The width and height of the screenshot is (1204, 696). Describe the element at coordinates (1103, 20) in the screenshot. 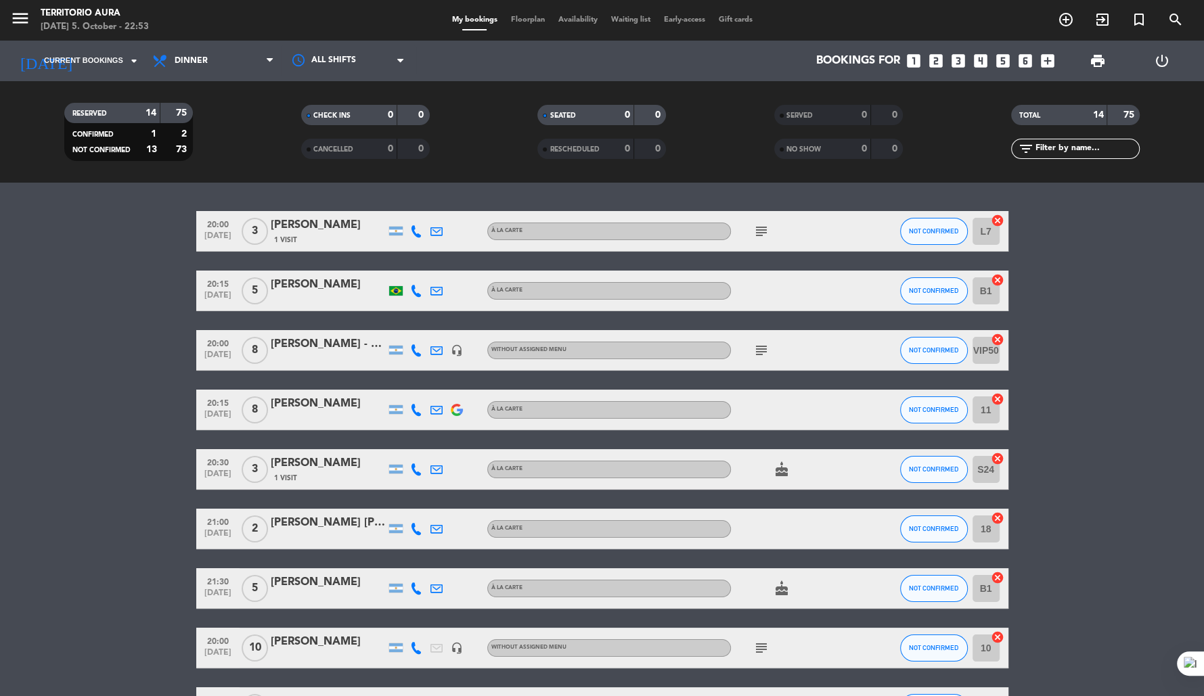

I see `i: exit_to_app` at that location.